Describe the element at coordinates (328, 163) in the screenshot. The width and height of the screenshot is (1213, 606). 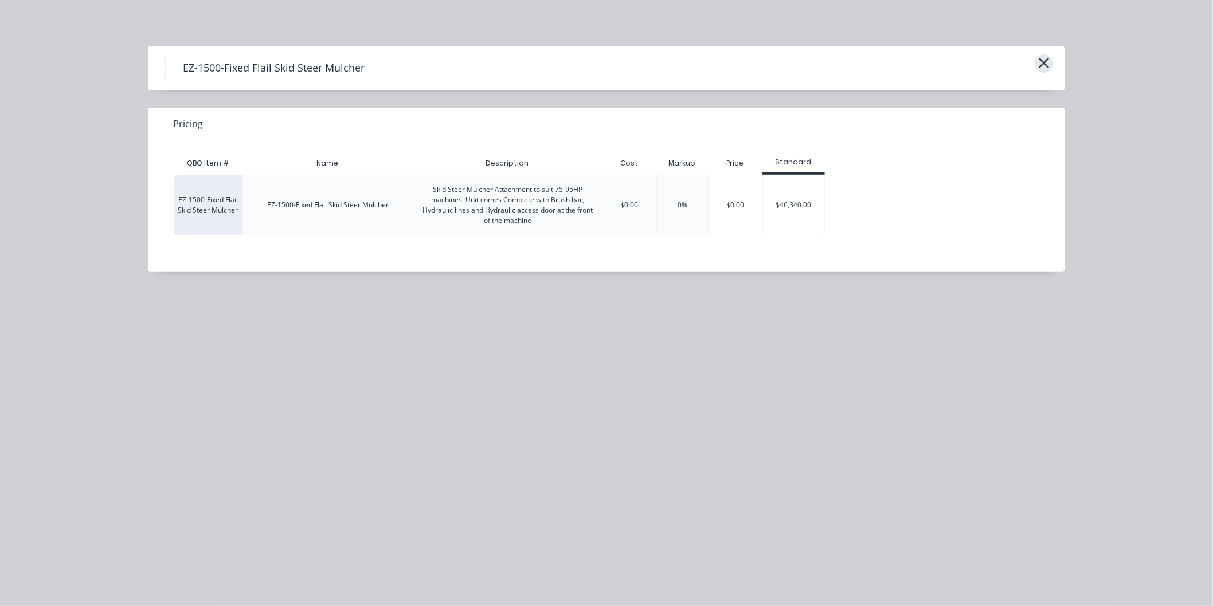
I see `div: Name` at that location.